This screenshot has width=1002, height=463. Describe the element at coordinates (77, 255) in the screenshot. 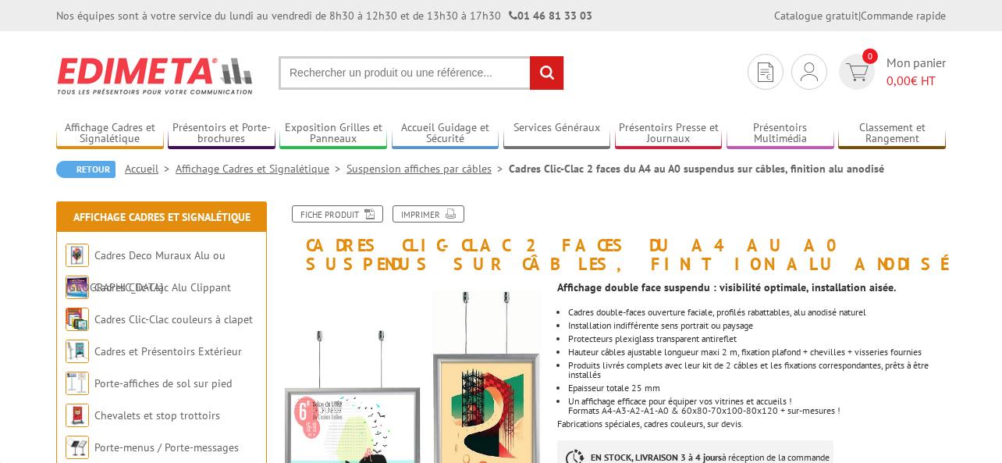

I see `img: Cadres Deco Muraux Alu ou Bois` at that location.